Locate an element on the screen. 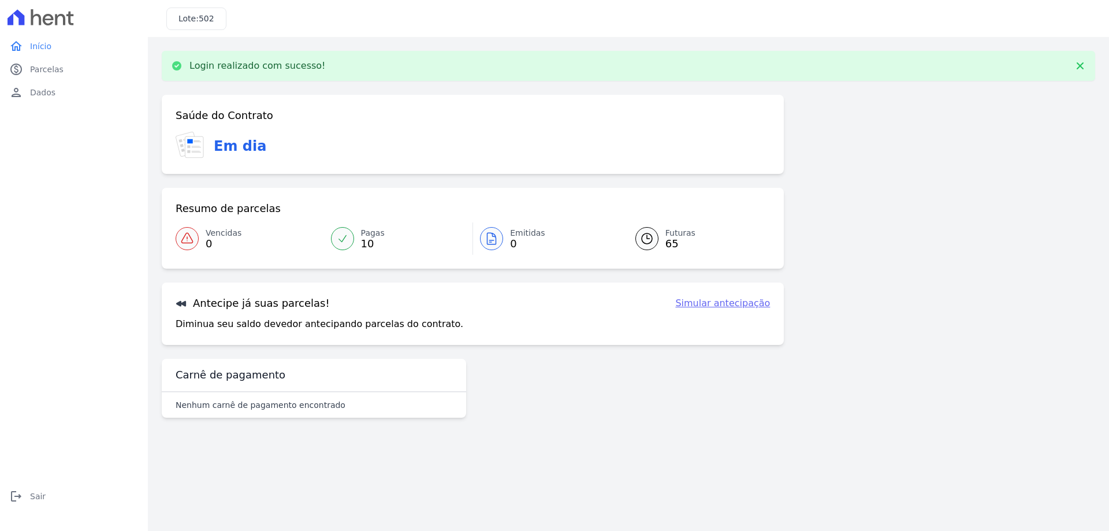 The height and width of the screenshot is (531, 1109). span: Pagas is located at coordinates (373, 233).